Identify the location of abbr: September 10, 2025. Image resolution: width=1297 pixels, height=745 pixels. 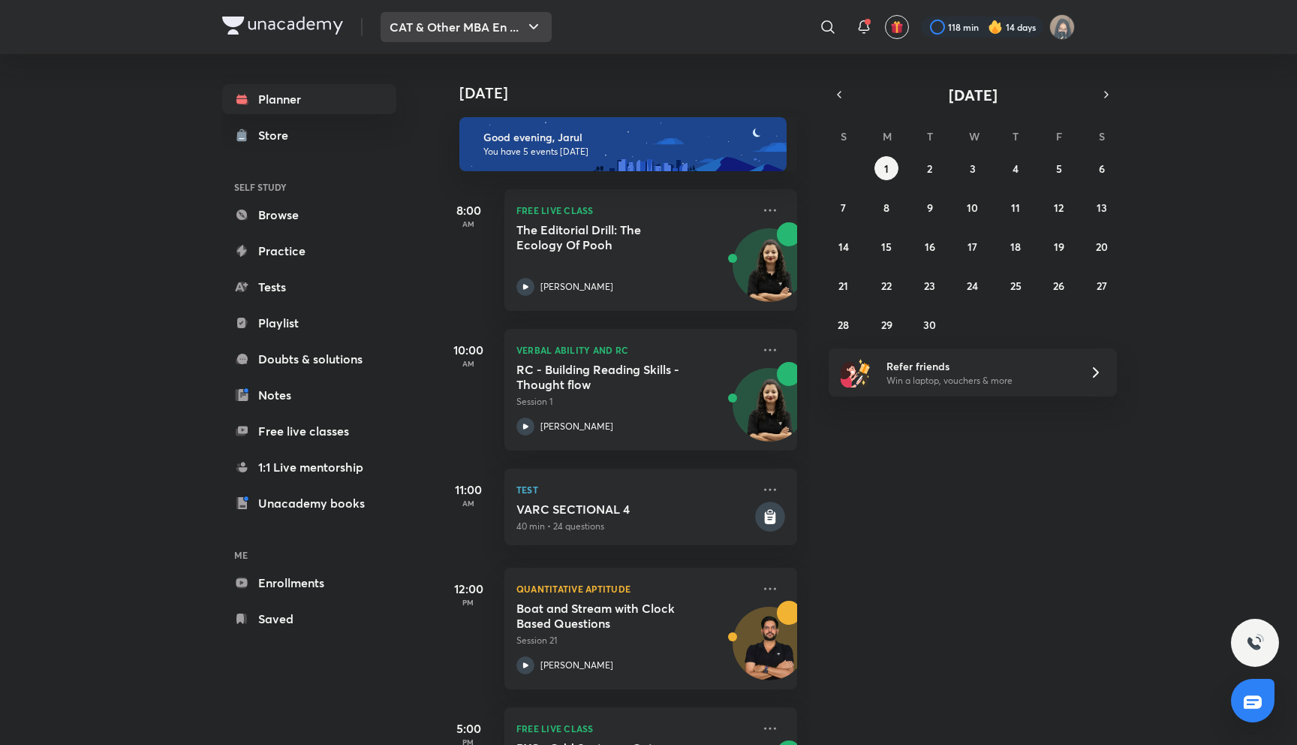
(972, 207).